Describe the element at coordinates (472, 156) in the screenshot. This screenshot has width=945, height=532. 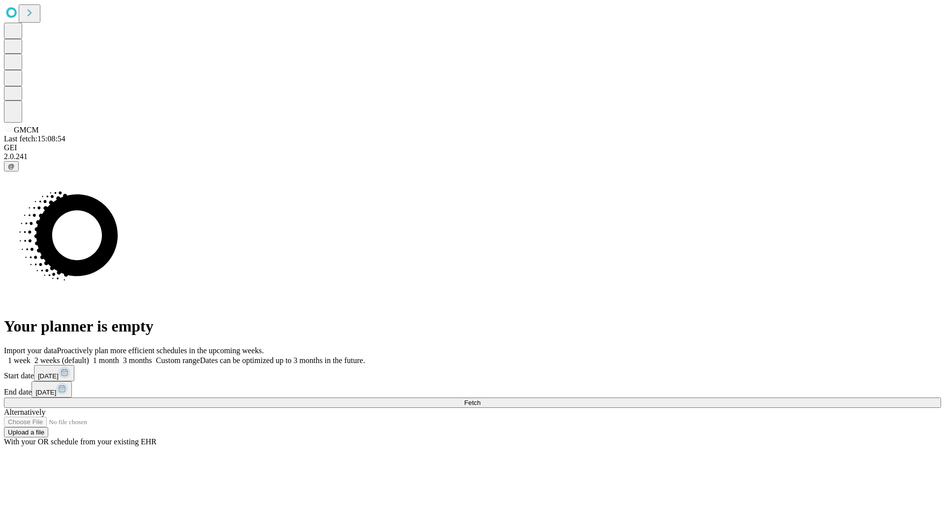
I see `div: 2.0.241` at that location.